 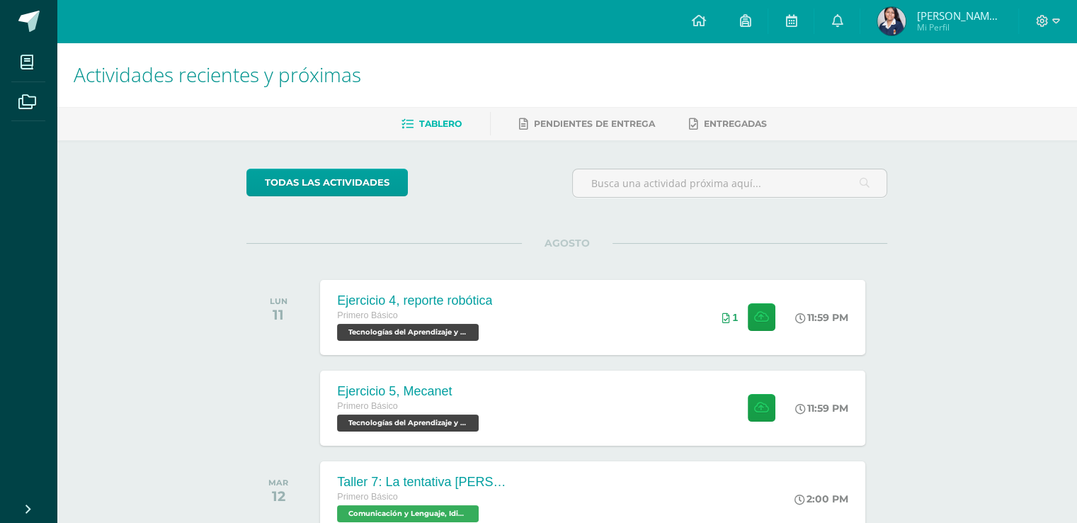 I want to click on input: Busca una actividad próxima aquí..., so click(x=730, y=183).